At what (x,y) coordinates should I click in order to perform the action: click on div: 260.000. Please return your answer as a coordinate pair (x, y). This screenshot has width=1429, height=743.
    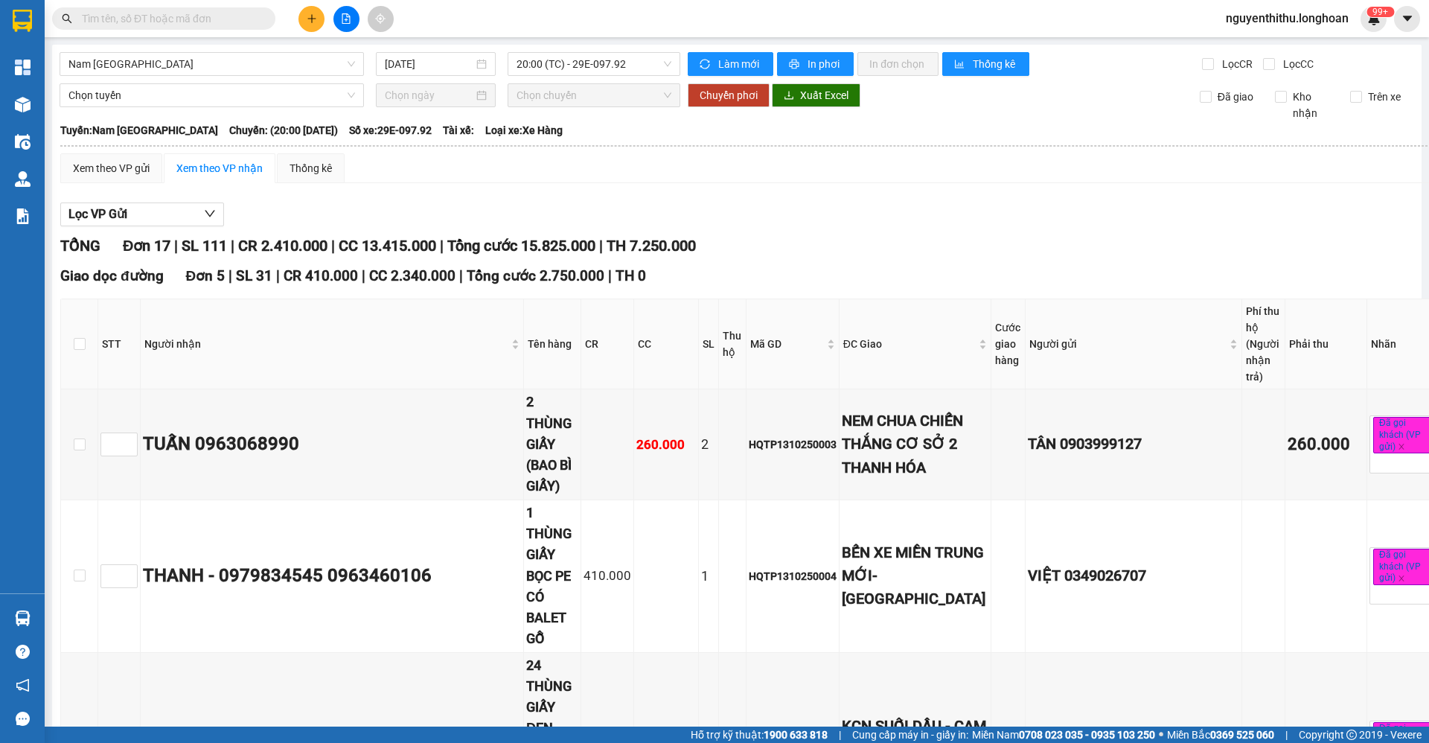
    Looking at the image, I should click on (666, 444).